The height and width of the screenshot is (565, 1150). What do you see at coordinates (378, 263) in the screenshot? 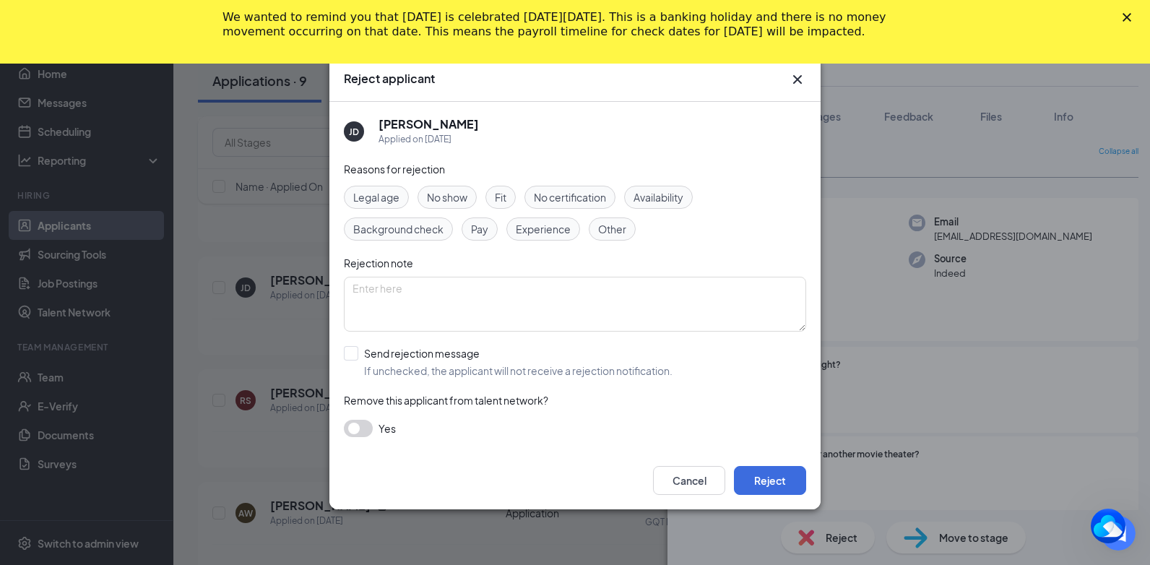
I see `span: Rejection note` at bounding box center [378, 263].